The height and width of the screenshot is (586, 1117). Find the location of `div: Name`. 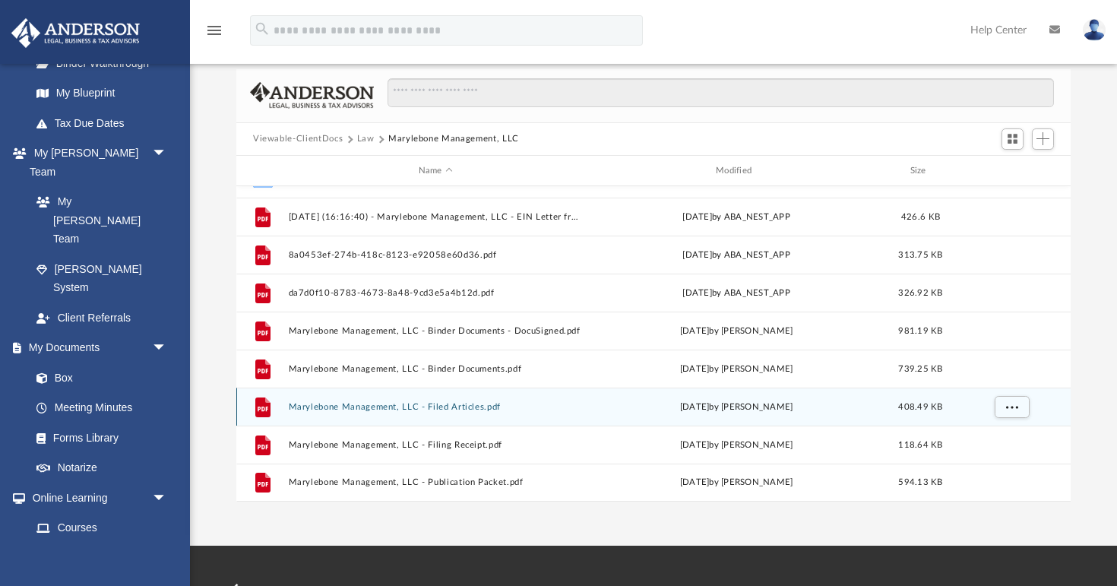

div: Name is located at coordinates (436, 171).